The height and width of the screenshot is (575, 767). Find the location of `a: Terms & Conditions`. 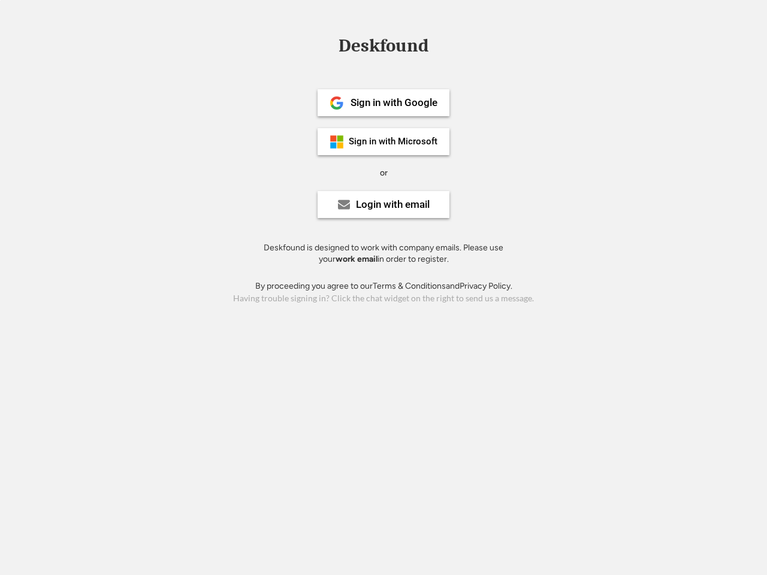

a: Terms & Conditions is located at coordinates (409, 286).